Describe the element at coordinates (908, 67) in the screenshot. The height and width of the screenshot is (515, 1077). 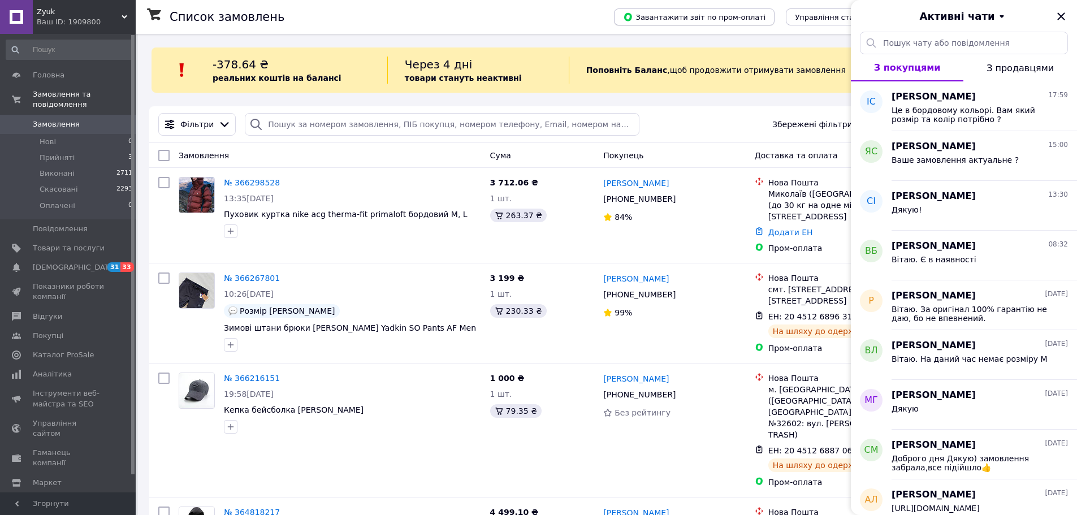
I see `span: З покупцями` at that location.